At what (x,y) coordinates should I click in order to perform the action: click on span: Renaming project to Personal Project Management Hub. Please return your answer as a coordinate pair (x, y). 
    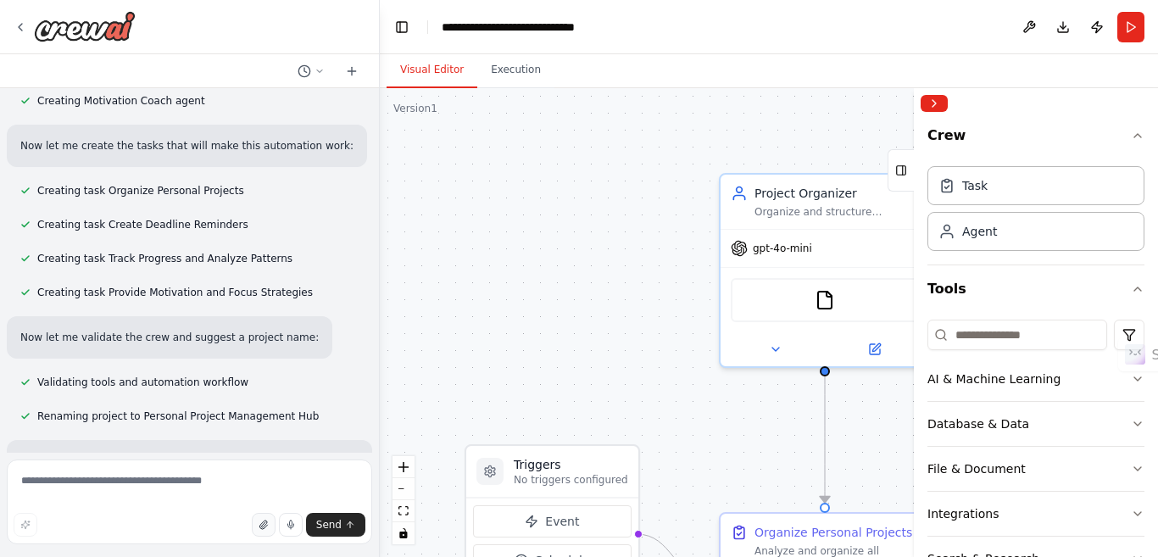
    Looking at the image, I should click on (178, 416).